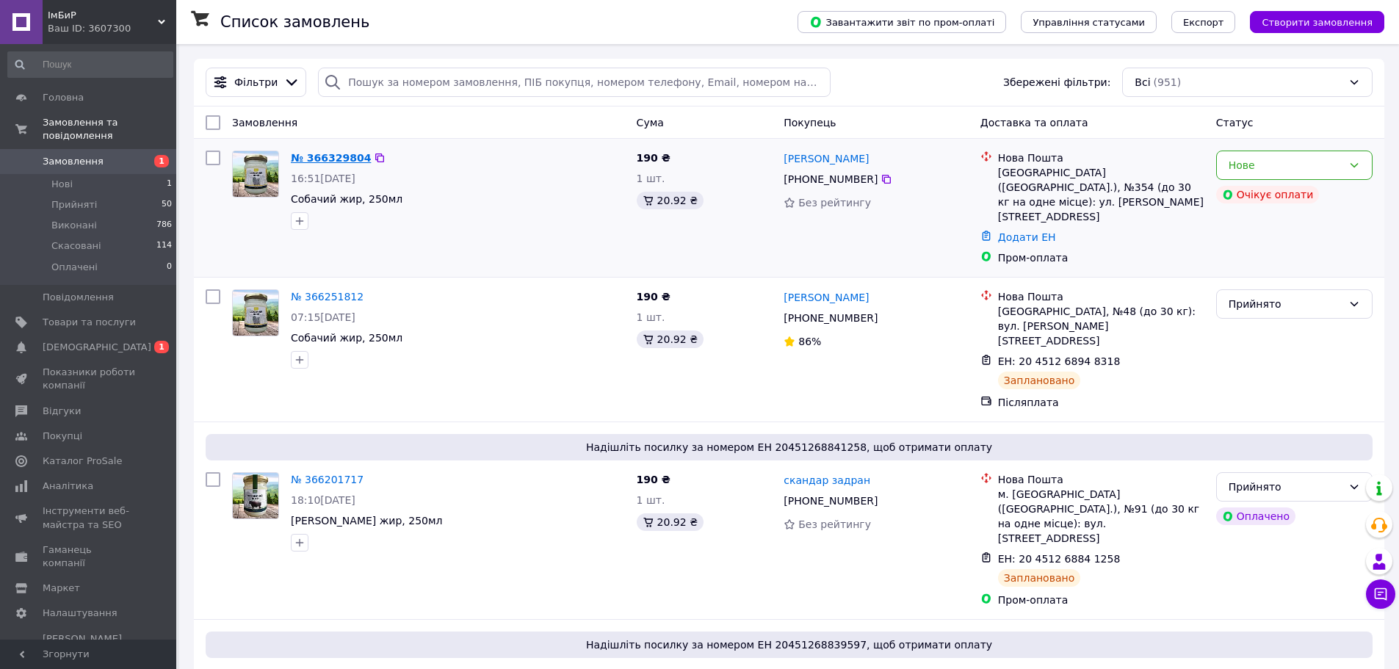  What do you see at coordinates (809, 341) in the screenshot?
I see `span: 86%` at bounding box center [809, 341].